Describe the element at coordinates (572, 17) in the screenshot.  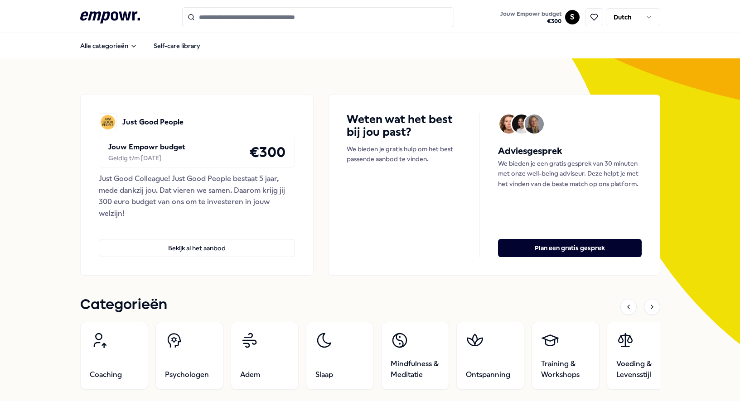
I see `button: S` at that location.